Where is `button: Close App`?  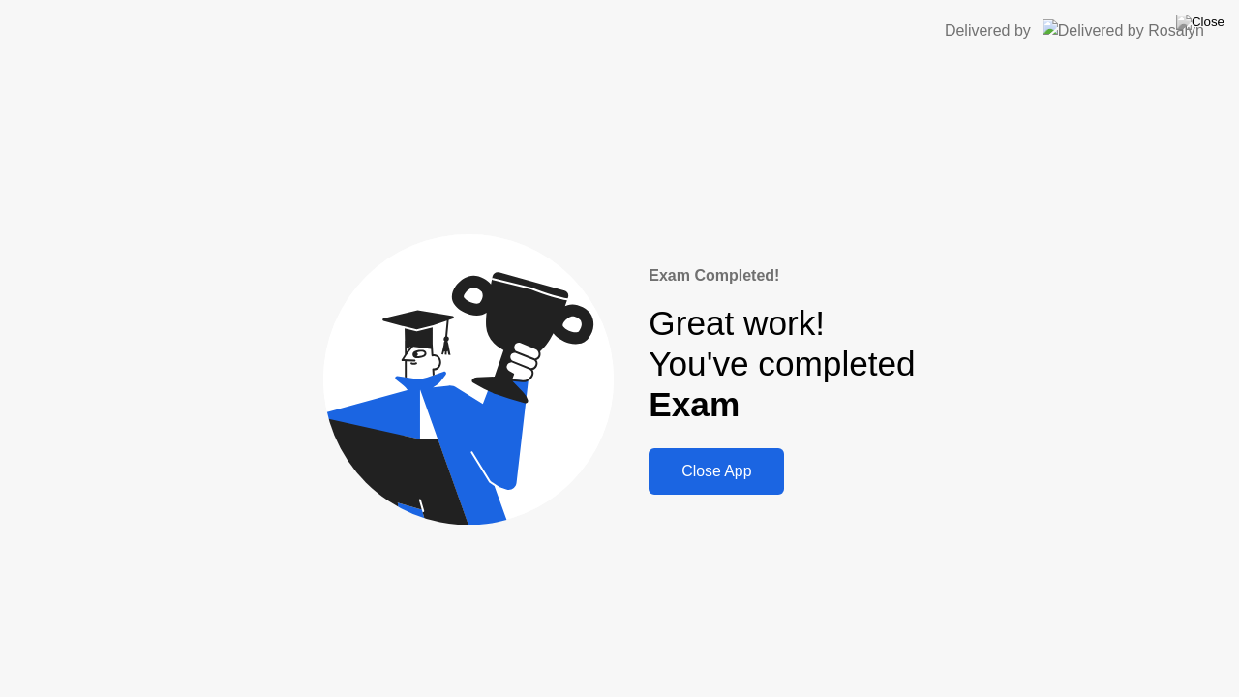
button: Close App is located at coordinates (716, 471).